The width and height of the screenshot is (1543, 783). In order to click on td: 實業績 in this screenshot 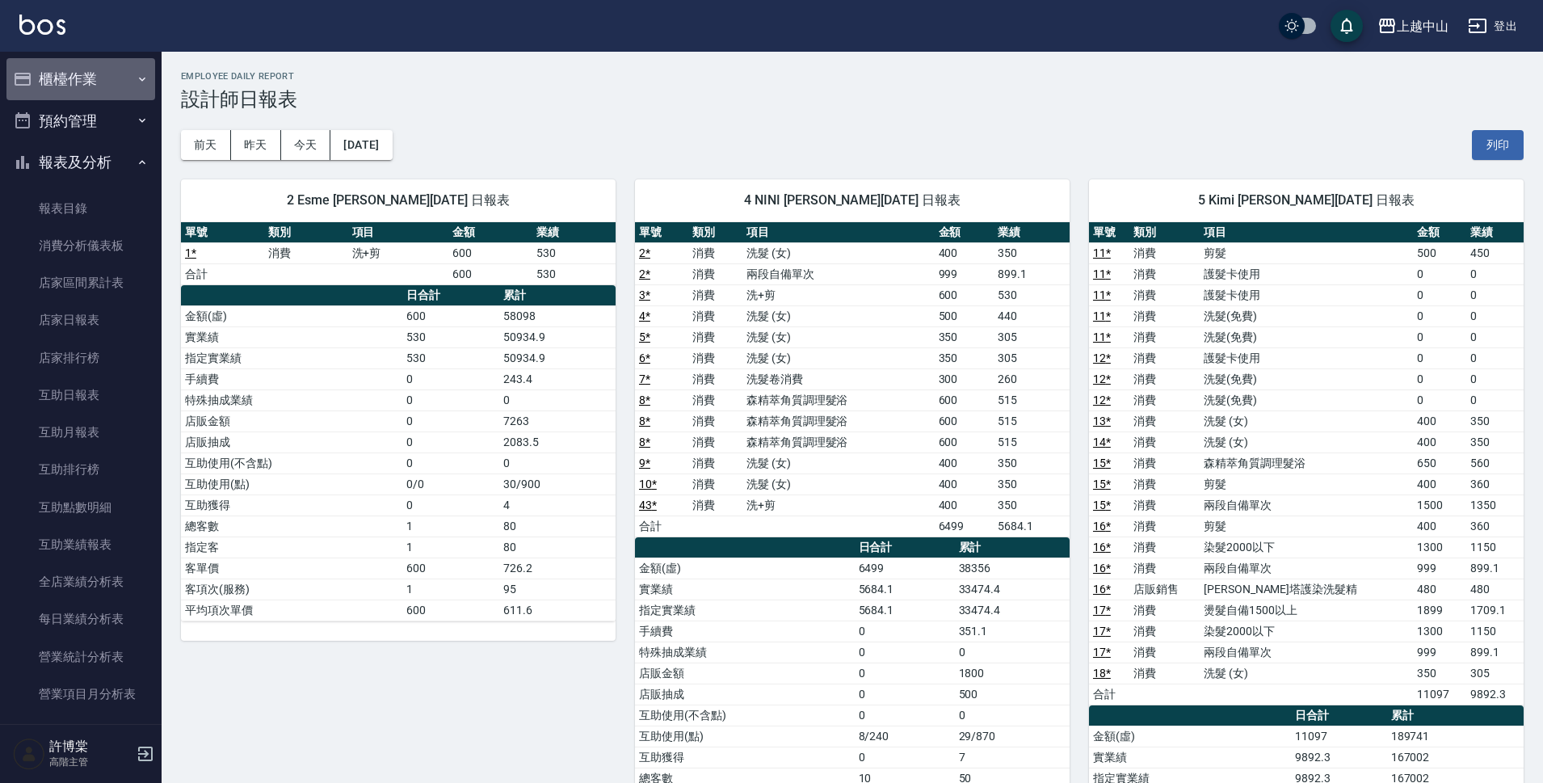, I will do `click(745, 589)`.